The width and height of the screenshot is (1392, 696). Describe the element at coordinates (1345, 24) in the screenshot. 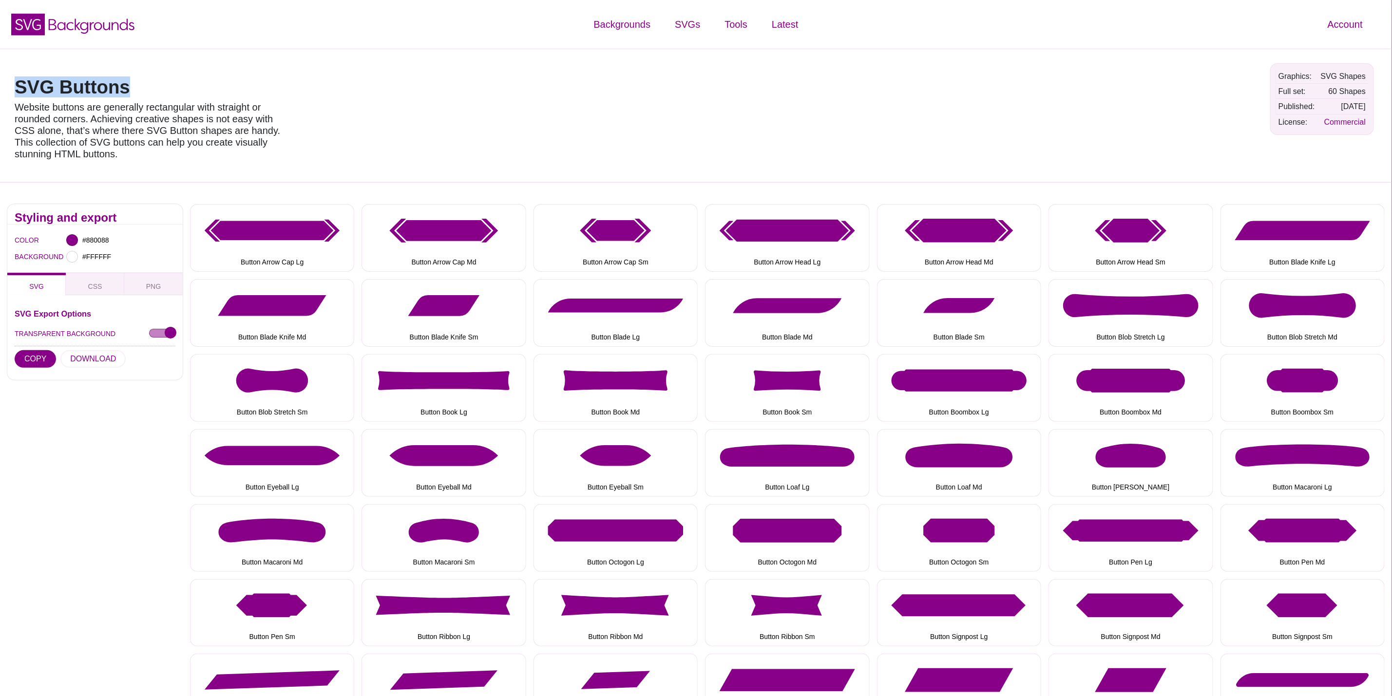

I see `a: Account` at that location.